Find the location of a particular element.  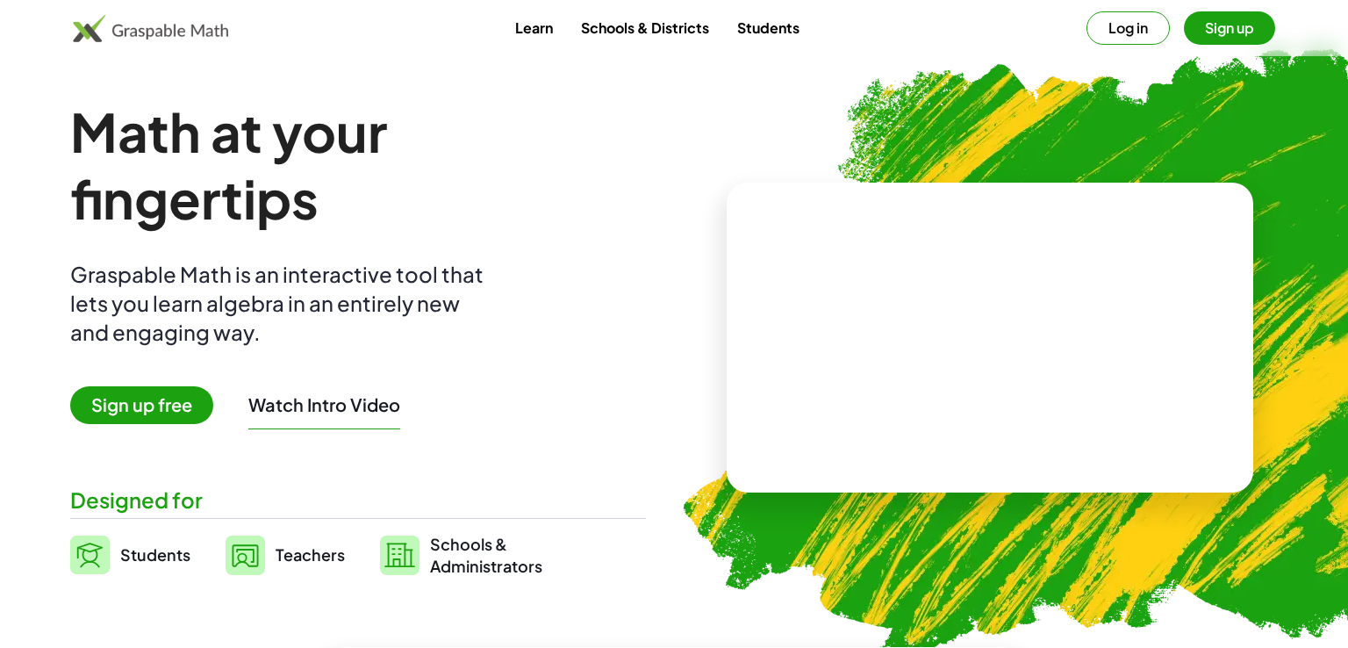

button: Log in is located at coordinates (1128, 28).